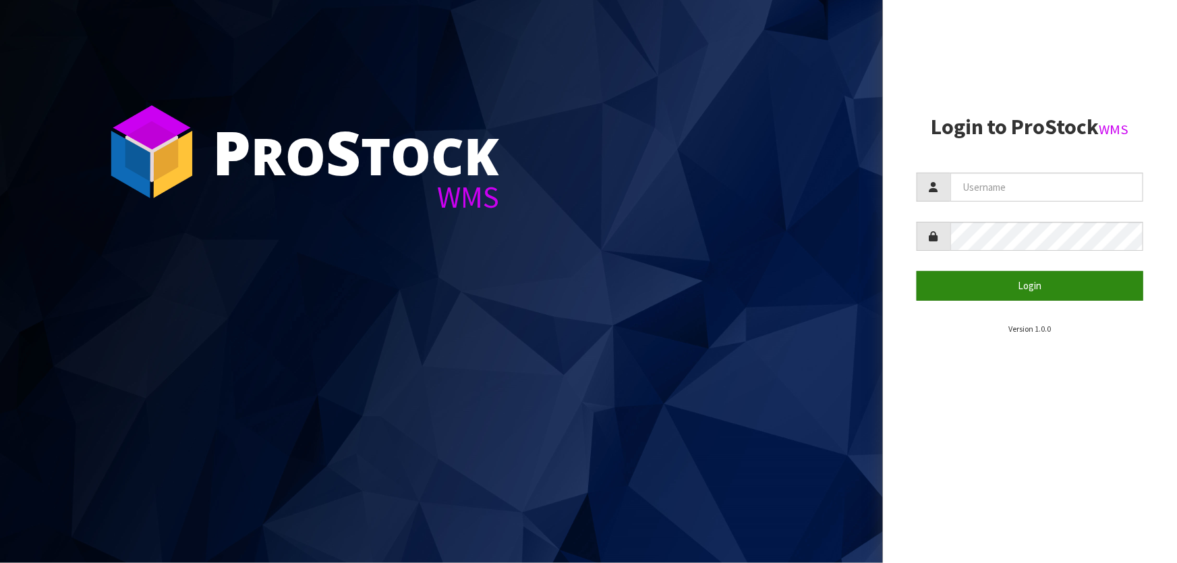  Describe the element at coordinates (1030, 285) in the screenshot. I see `button: Login` at that location.